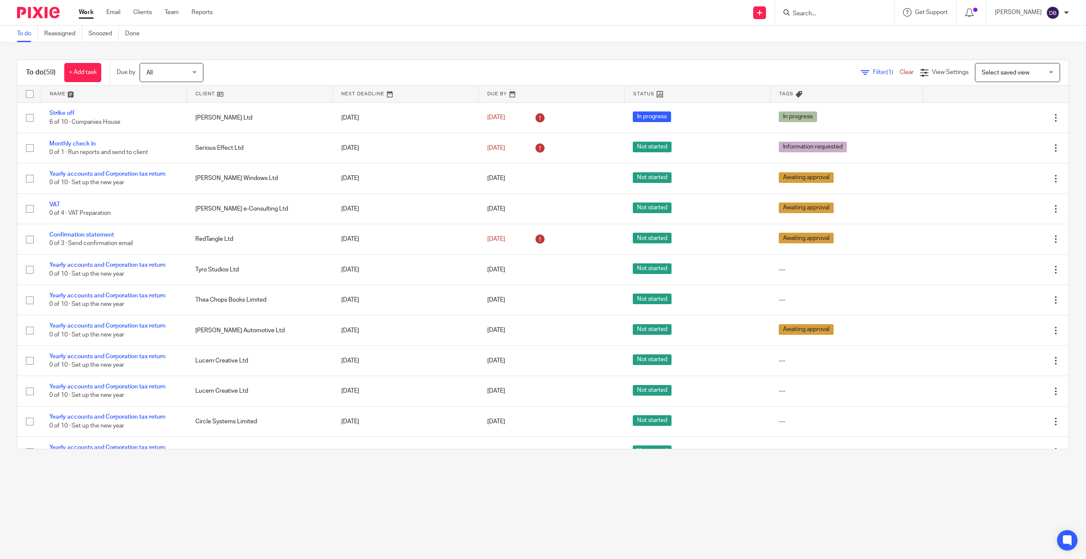  What do you see at coordinates (85, 122) in the screenshot?
I see `span: 6 of 10 · Companies House` at bounding box center [85, 122].